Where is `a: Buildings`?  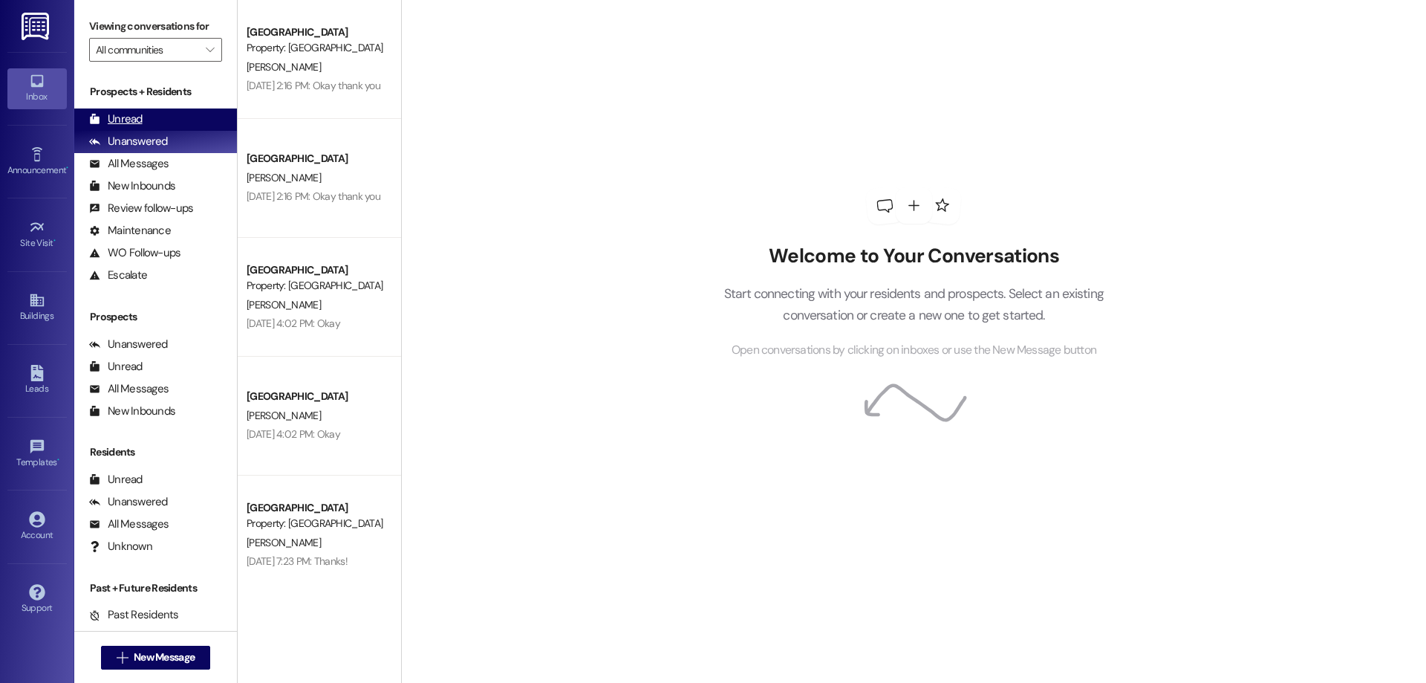
a: Buildings is located at coordinates (37, 308).